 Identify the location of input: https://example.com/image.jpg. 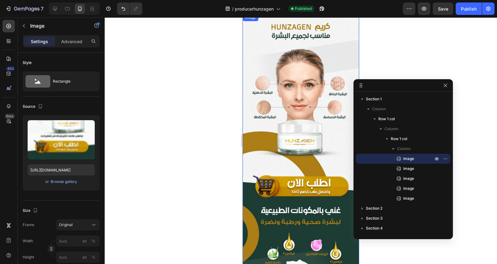
(61, 170).